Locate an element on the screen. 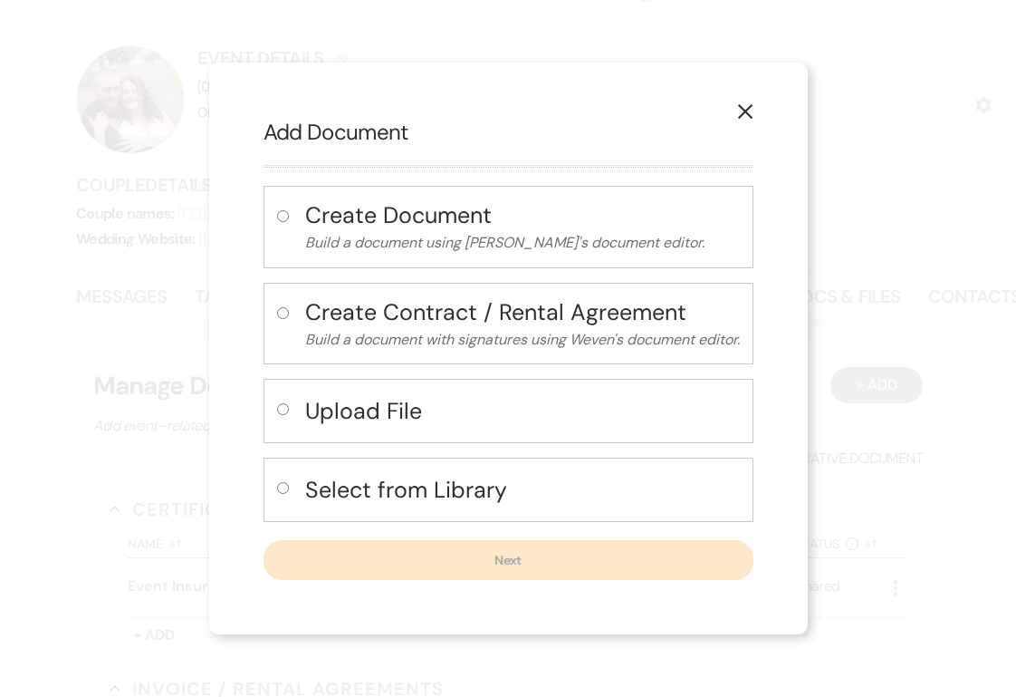 This screenshot has height=697, width=1016. h2: Add Document is located at coordinates (508, 132).